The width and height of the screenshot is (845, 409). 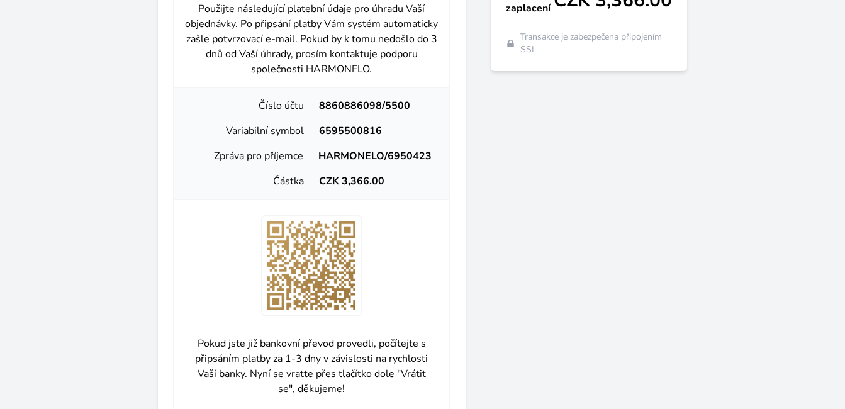 I want to click on div: 8860886098/5500, so click(x=375, y=106).